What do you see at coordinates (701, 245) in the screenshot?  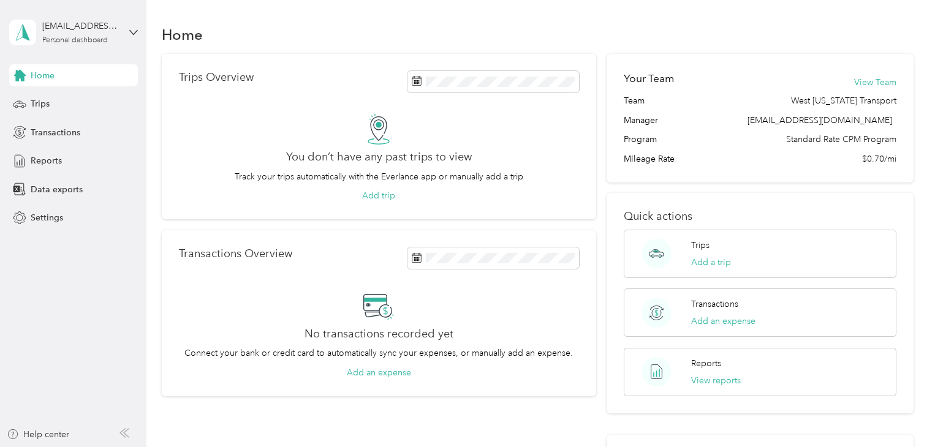 I see `p: Trips` at bounding box center [701, 245].